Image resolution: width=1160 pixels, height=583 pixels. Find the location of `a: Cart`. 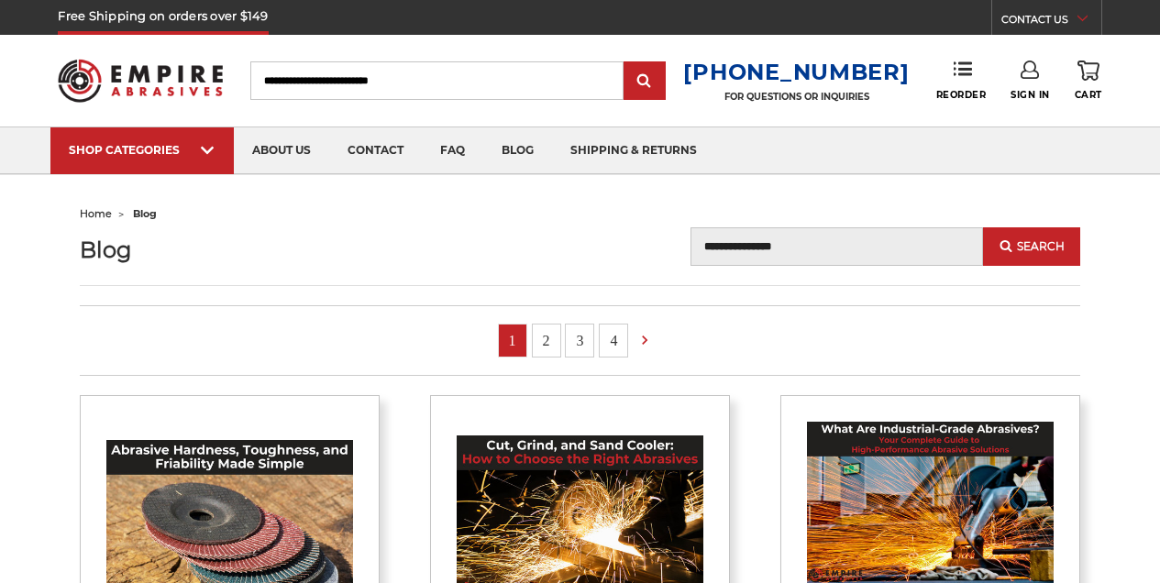

a: Cart is located at coordinates (1089, 81).